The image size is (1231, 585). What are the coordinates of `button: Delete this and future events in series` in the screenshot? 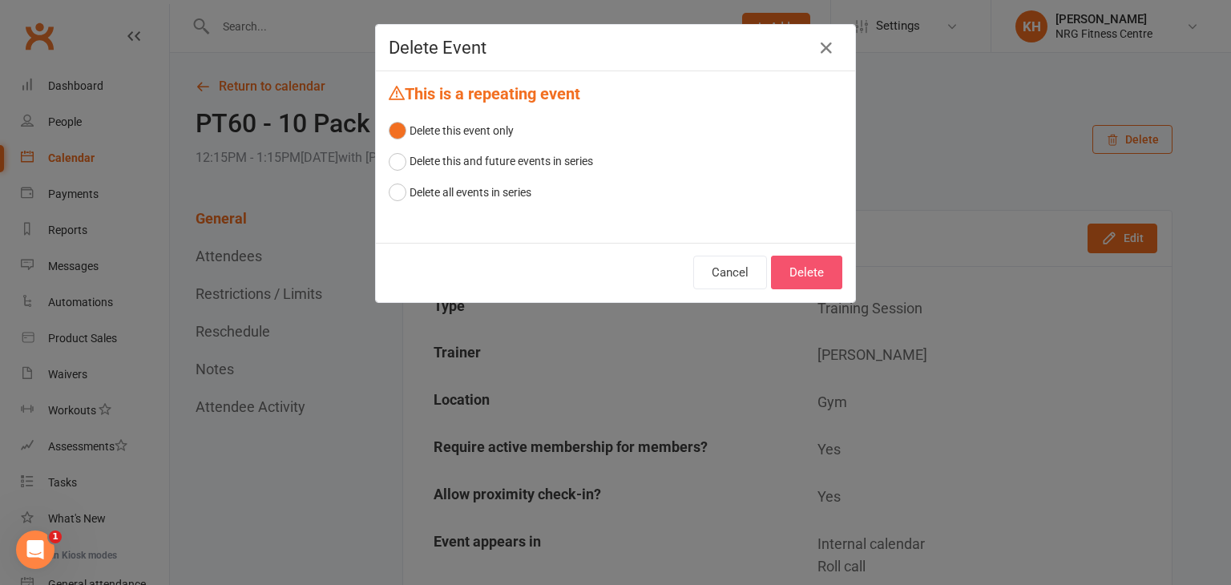 It's located at (490, 161).